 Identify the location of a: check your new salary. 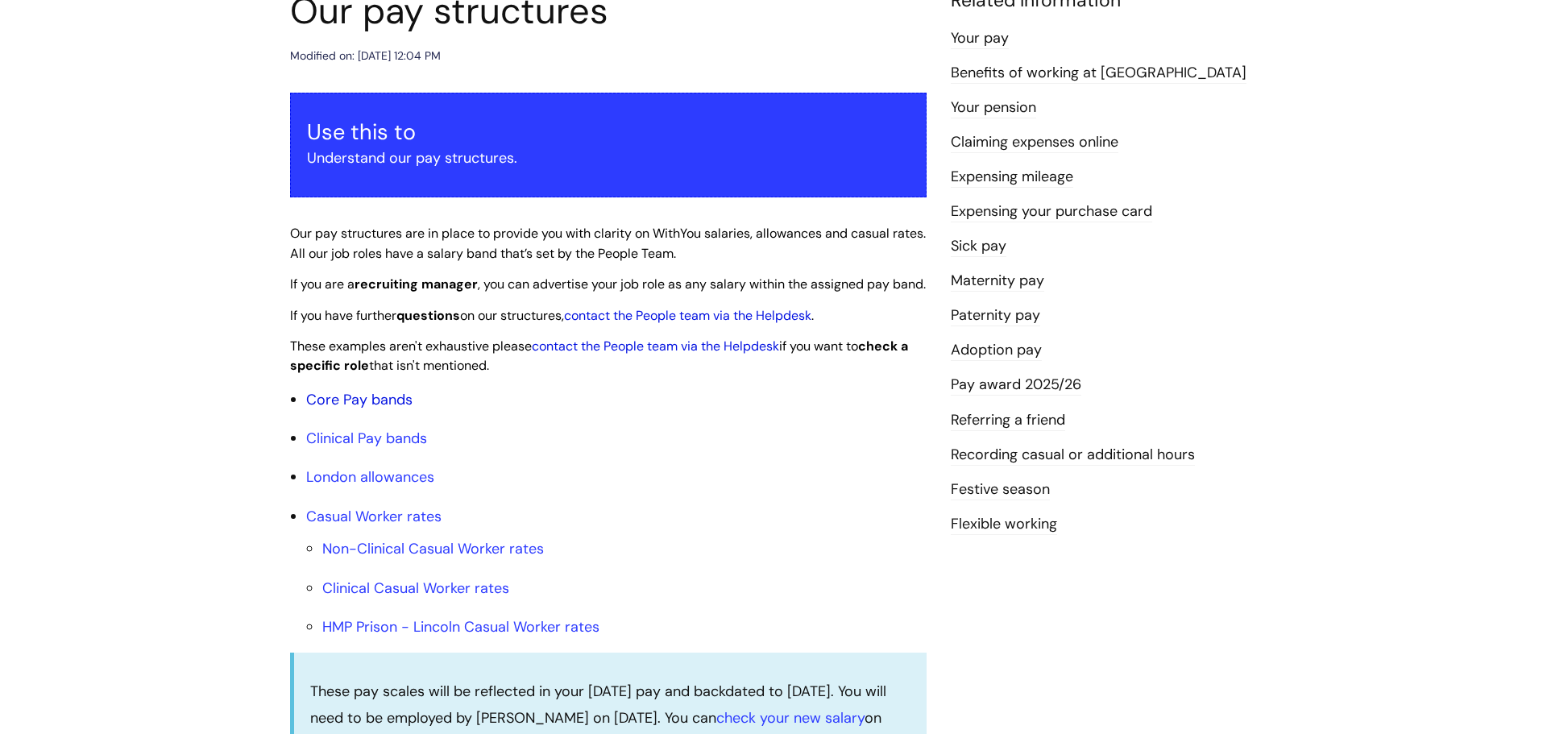
(791, 718).